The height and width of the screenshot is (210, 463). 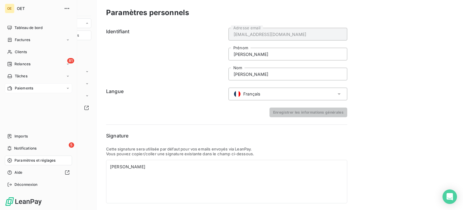 What do you see at coordinates (26, 184) in the screenshot?
I see `span: Déconnexion` at bounding box center [26, 184].